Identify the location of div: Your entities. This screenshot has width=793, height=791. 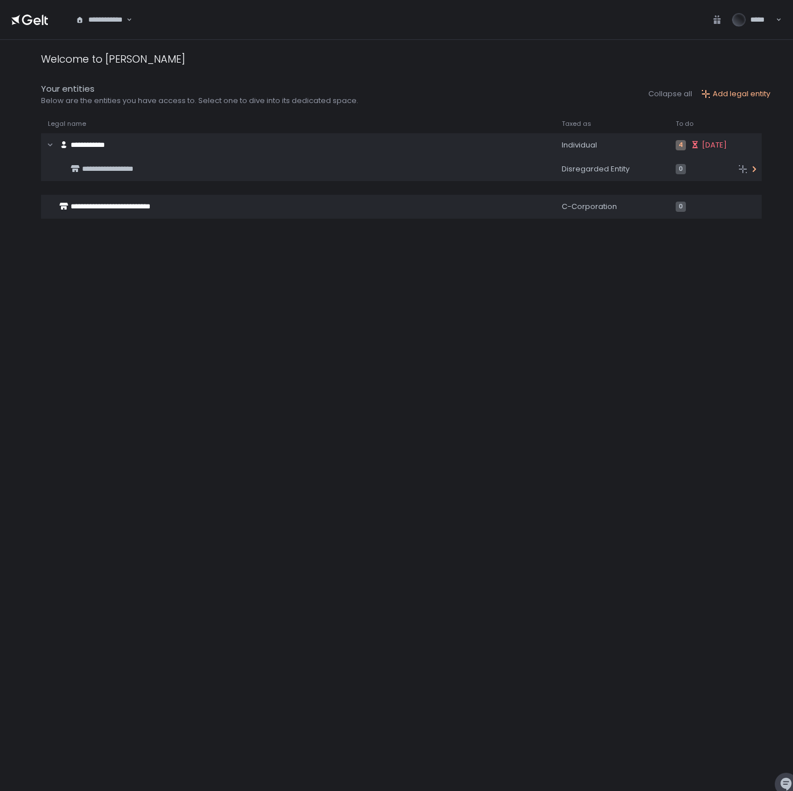
(199, 89).